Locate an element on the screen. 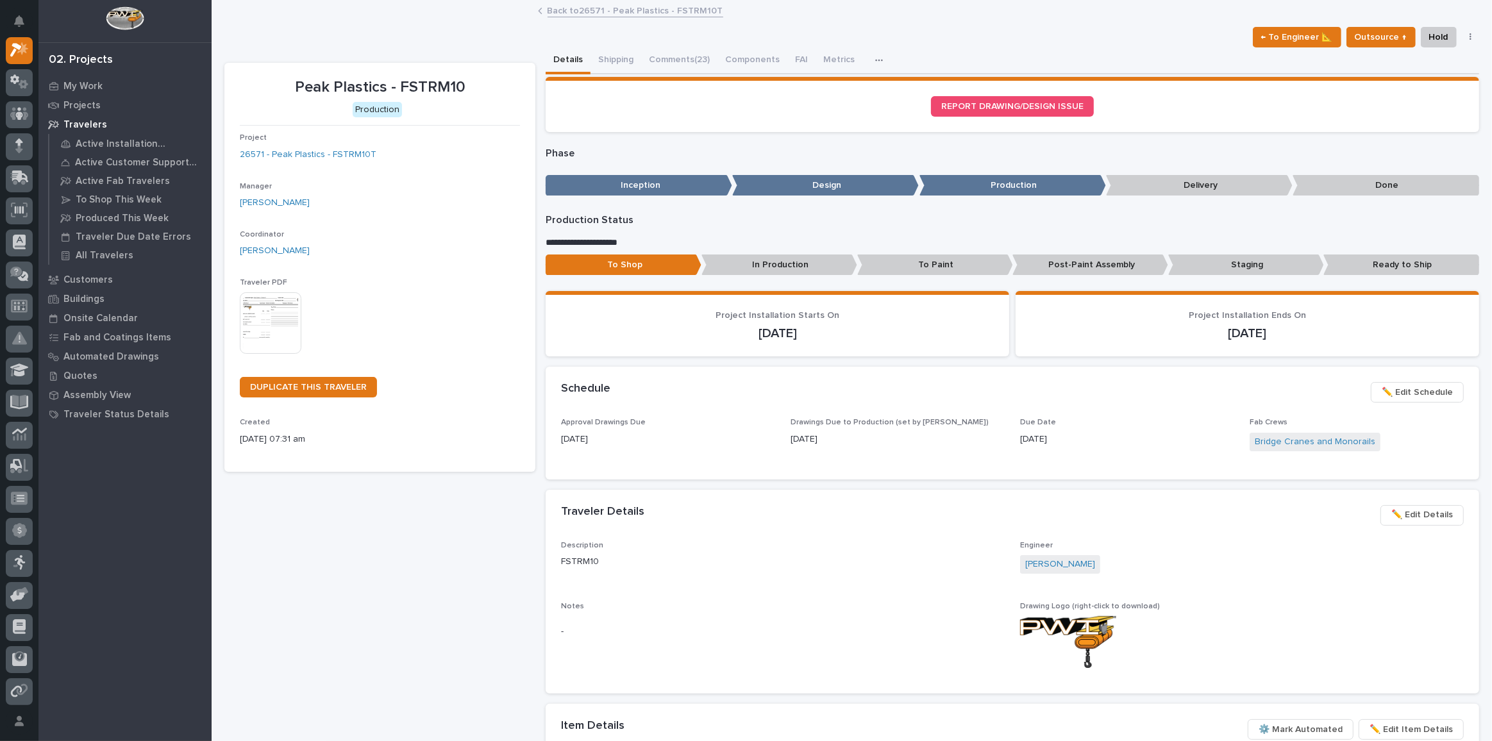 This screenshot has height=741, width=1492. button: Comments (23) is located at coordinates (679, 61).